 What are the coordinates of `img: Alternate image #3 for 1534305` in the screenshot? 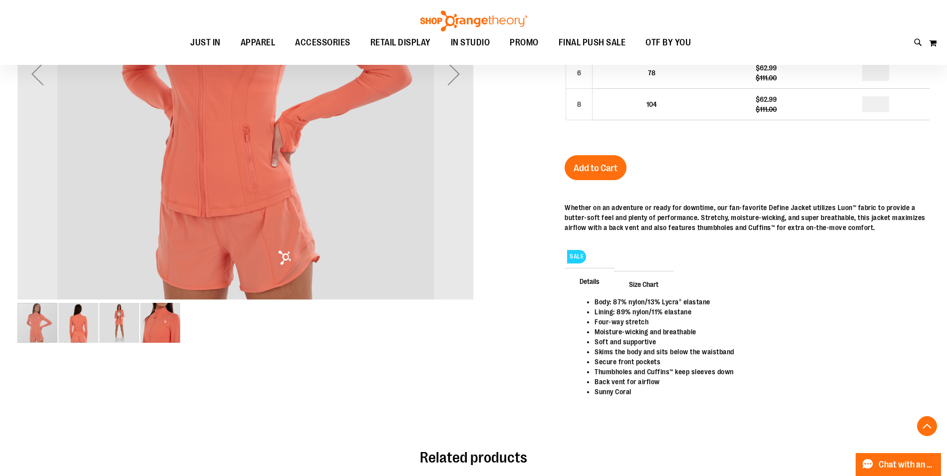 It's located at (160, 323).